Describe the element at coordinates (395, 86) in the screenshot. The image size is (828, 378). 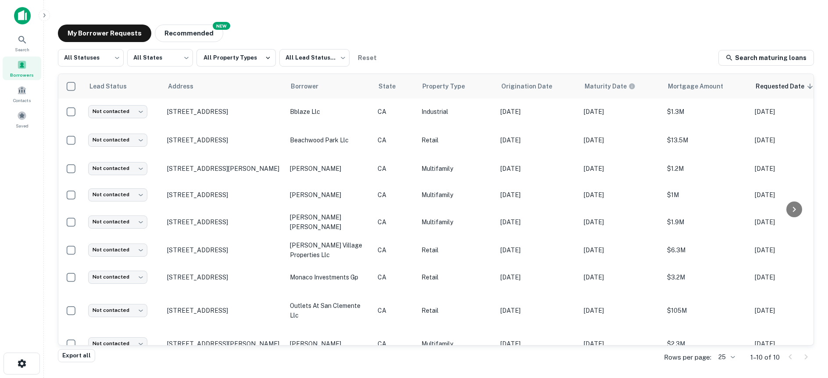
I see `th: State` at that location.